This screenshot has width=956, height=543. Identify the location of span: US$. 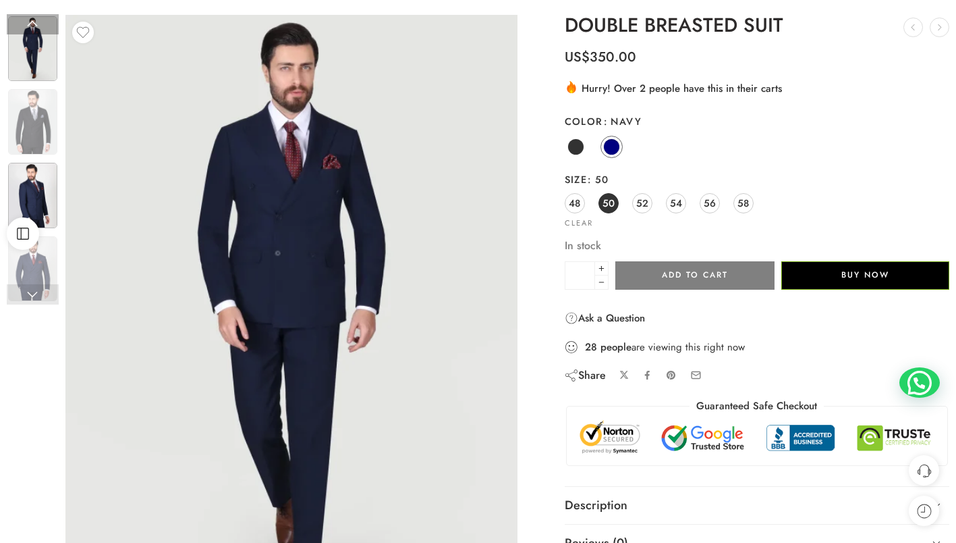
(577, 57).